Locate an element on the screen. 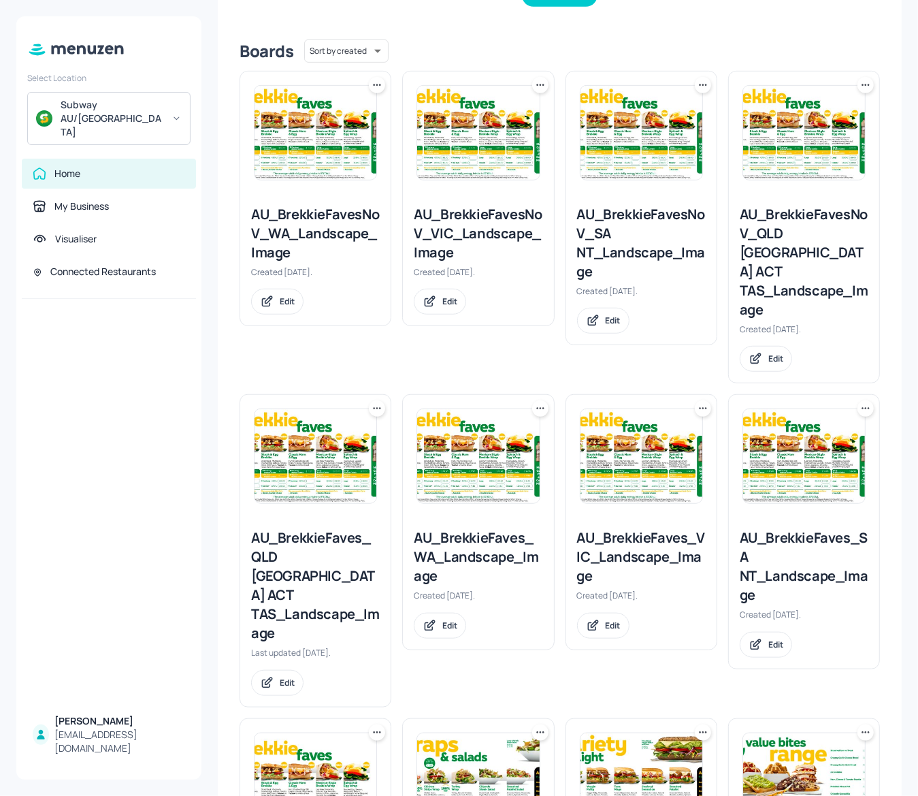 The width and height of the screenshot is (918, 796). div: AU_BrekkieFavesNoV_VIC_Landscape_Image is located at coordinates (478, 233).